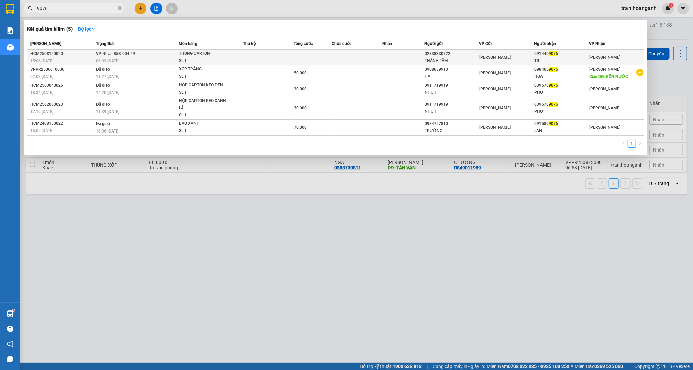 The width and height of the screenshot is (693, 370). I want to click on div: THU, so click(33, 25).